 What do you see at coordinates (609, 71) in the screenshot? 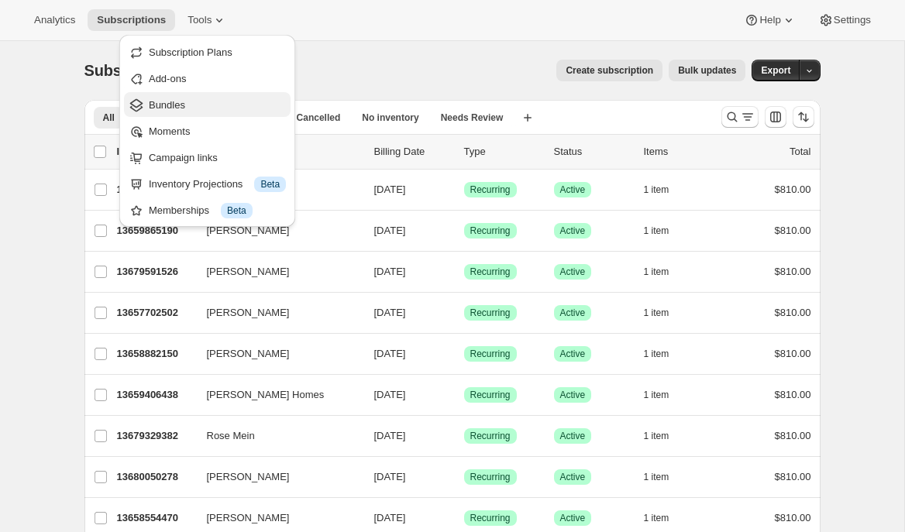
I see `button: Create subscription` at bounding box center [609, 71].